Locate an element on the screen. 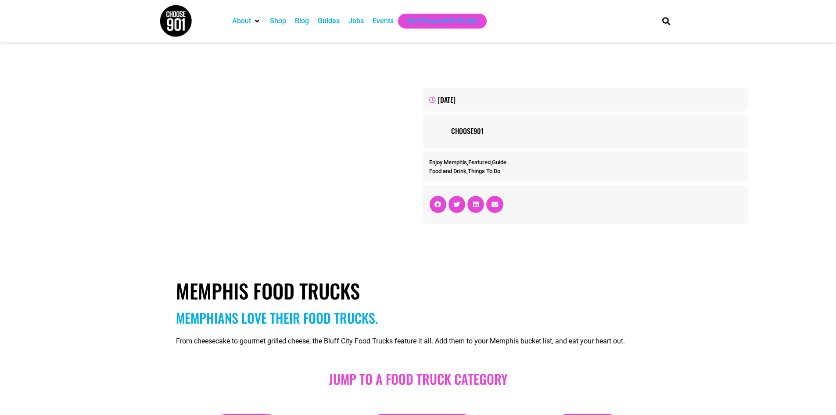  a: Events is located at coordinates (383, 21).